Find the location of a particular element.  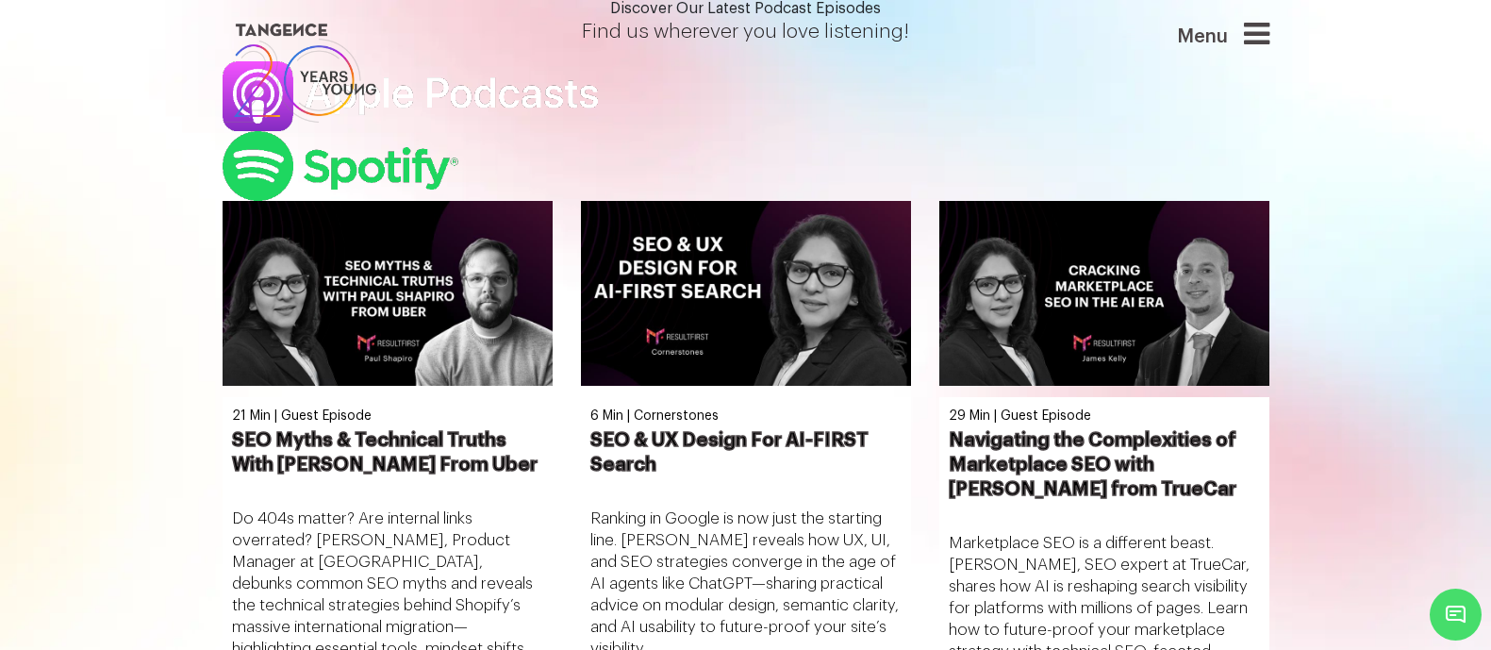

img: SEO-UX-DESIGN-FOR-AI-FIRST-SEARCH.jpg is located at coordinates (746, 293).